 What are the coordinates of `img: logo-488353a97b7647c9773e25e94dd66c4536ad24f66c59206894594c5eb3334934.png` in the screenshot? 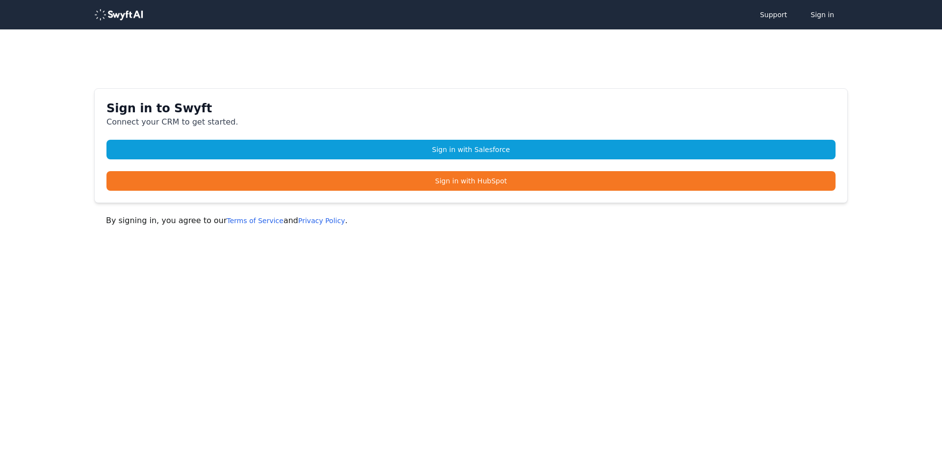 It's located at (119, 15).